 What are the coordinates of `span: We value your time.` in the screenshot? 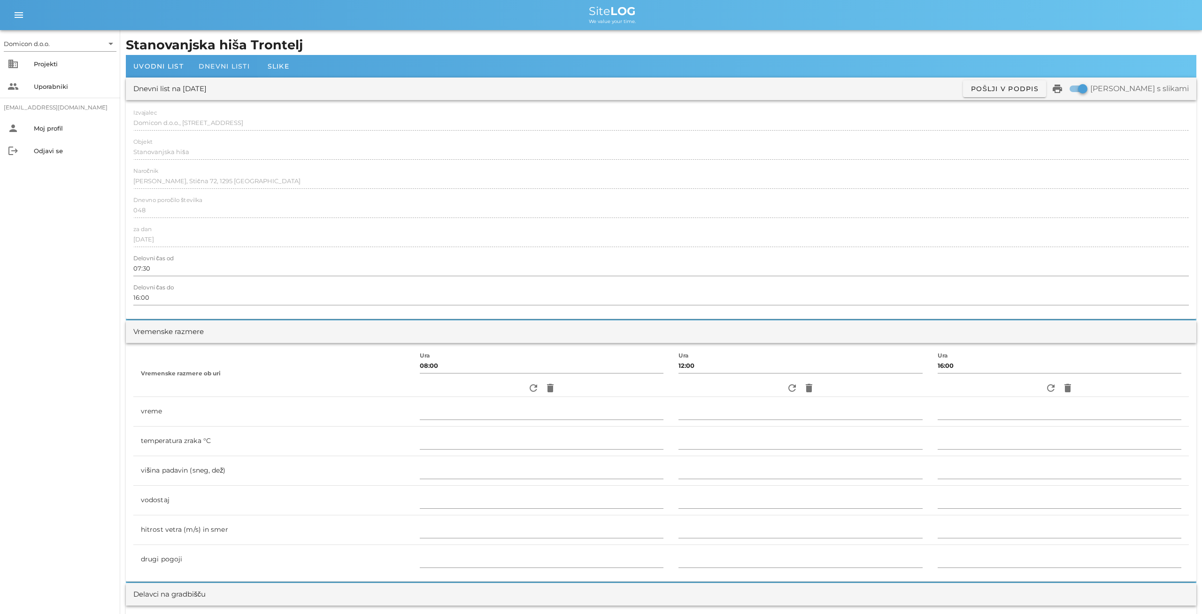 It's located at (612, 21).